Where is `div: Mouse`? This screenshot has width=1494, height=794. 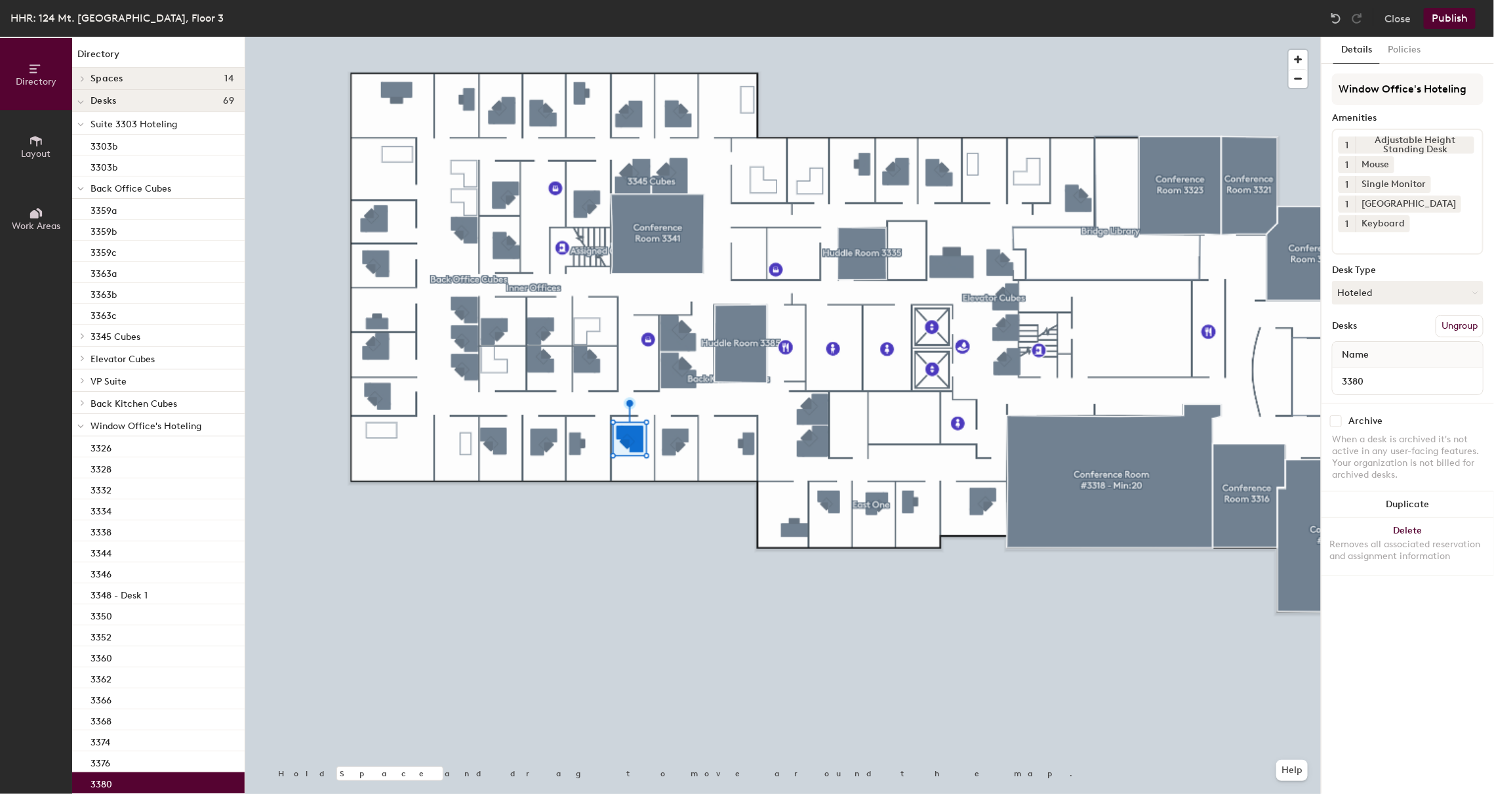 div: Mouse is located at coordinates (1375, 165).